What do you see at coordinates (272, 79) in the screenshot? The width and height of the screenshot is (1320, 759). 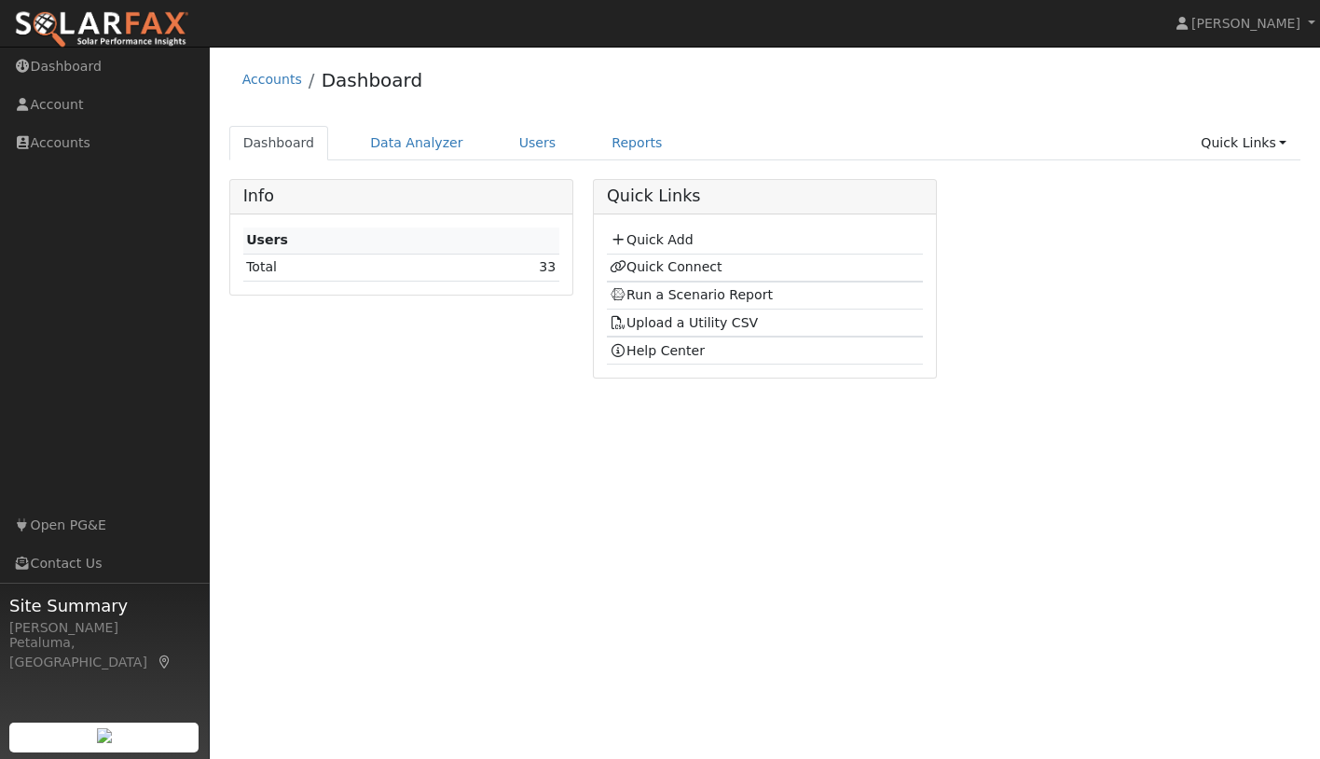 I see `a: Accounts` at bounding box center [272, 79].